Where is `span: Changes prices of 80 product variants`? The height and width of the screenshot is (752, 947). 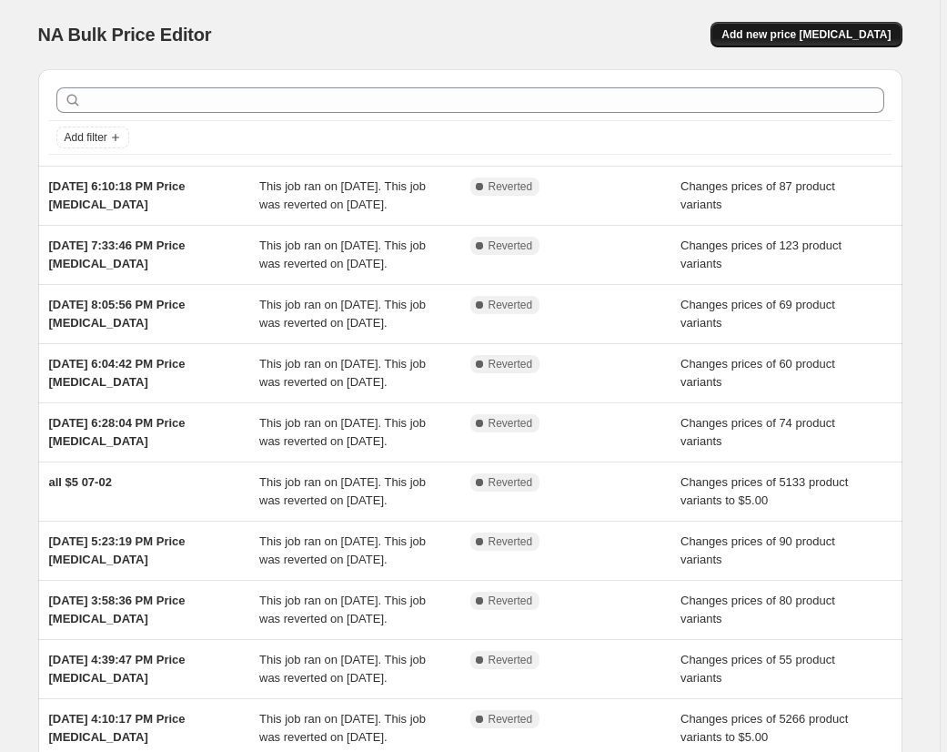
span: Changes prices of 80 product variants is located at coordinates (758, 609).